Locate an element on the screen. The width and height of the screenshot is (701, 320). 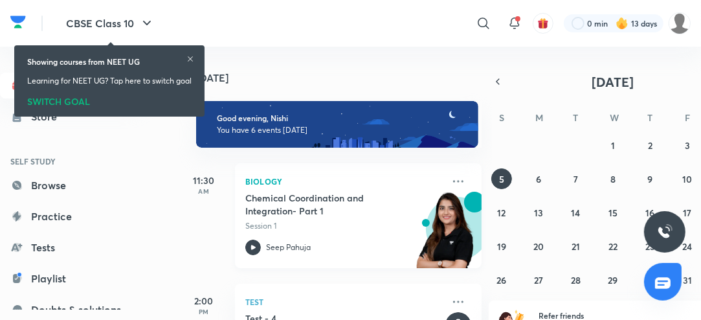
img: Nishi raghuwanshi is located at coordinates (680, 23).